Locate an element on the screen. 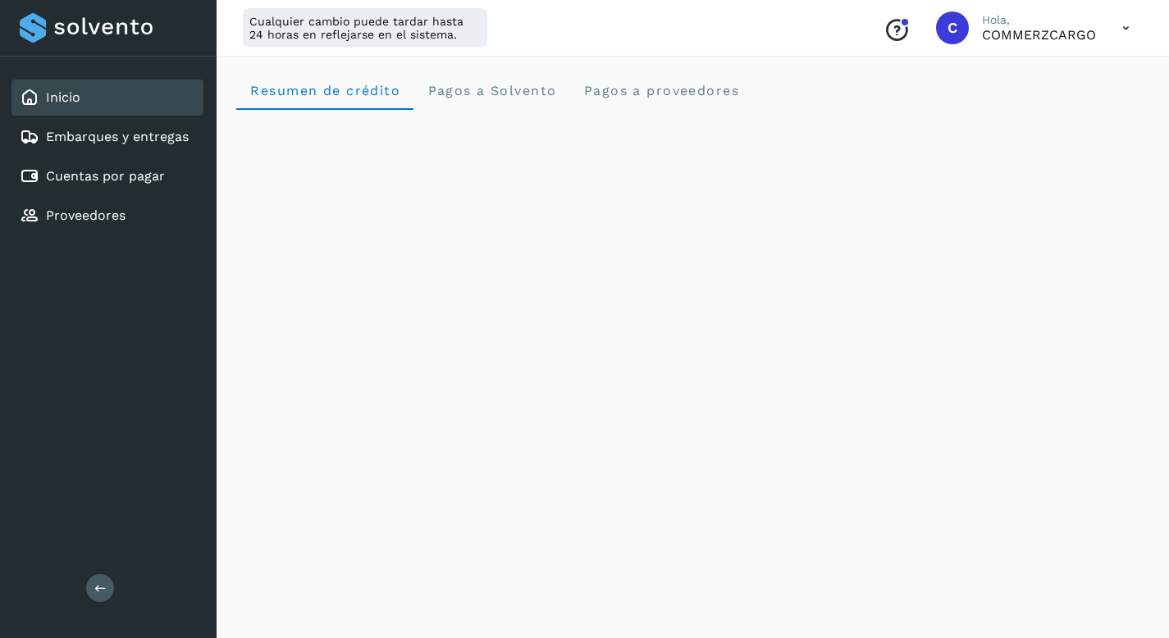 The height and width of the screenshot is (638, 1169). a: Cuentas por pagar is located at coordinates (105, 176).